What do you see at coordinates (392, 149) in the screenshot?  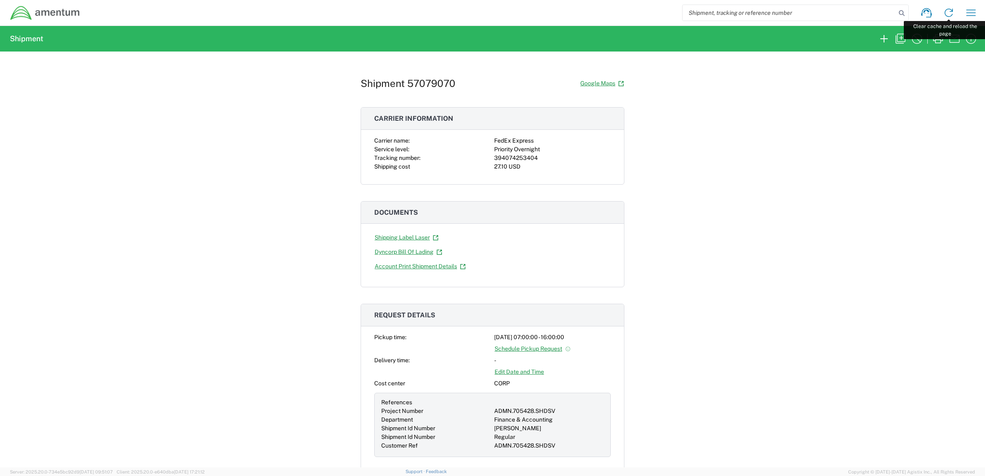 I see `span: Service level:` at bounding box center [392, 149].